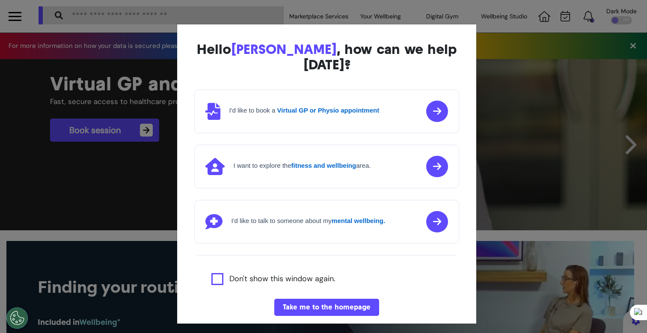 The width and height of the screenshot is (647, 333). What do you see at coordinates (282, 279) in the screenshot?
I see `label: Don't show this window again.` at bounding box center [282, 279].